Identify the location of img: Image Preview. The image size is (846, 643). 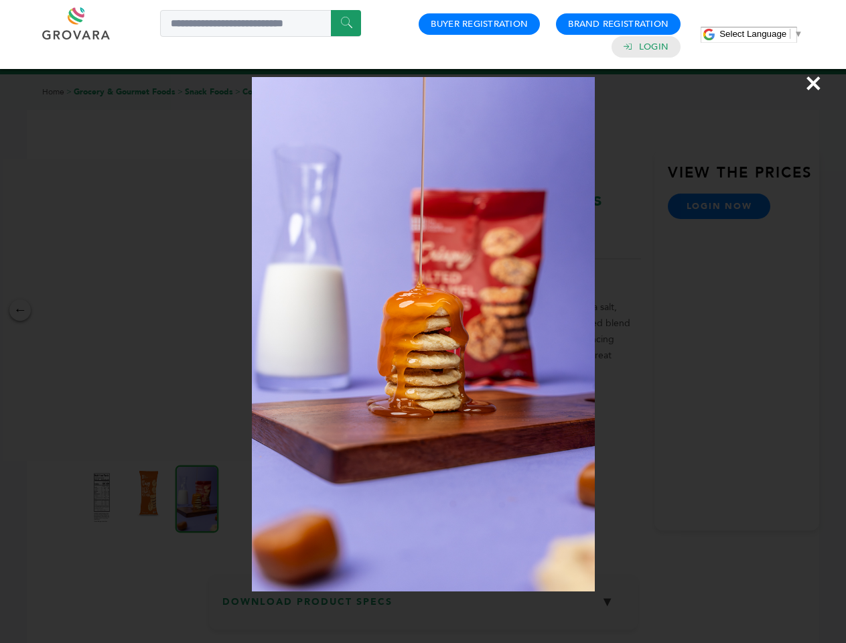
(423, 334).